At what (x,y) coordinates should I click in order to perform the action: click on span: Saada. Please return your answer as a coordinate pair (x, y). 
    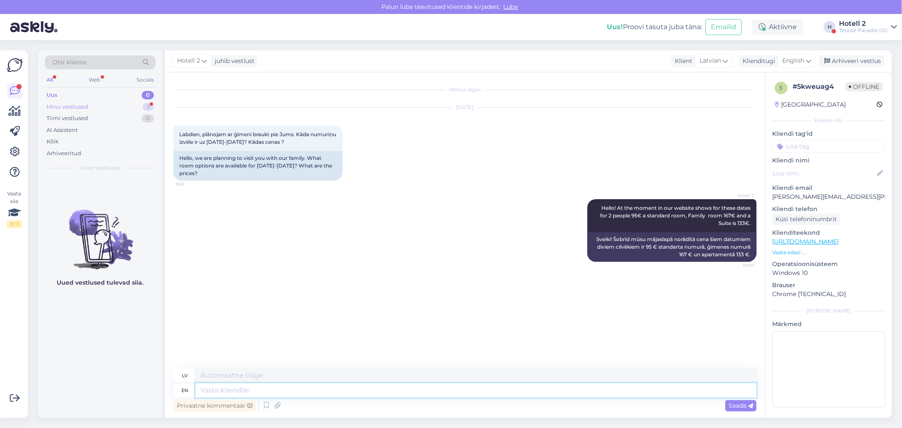
    Looking at the image, I should click on (741, 405).